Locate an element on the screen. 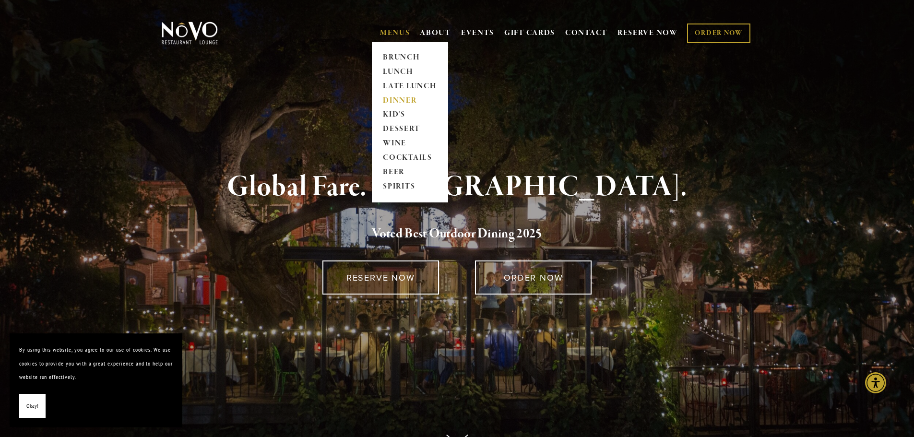 This screenshot has width=914, height=437. a: COCKTAILS is located at coordinates (410, 158).